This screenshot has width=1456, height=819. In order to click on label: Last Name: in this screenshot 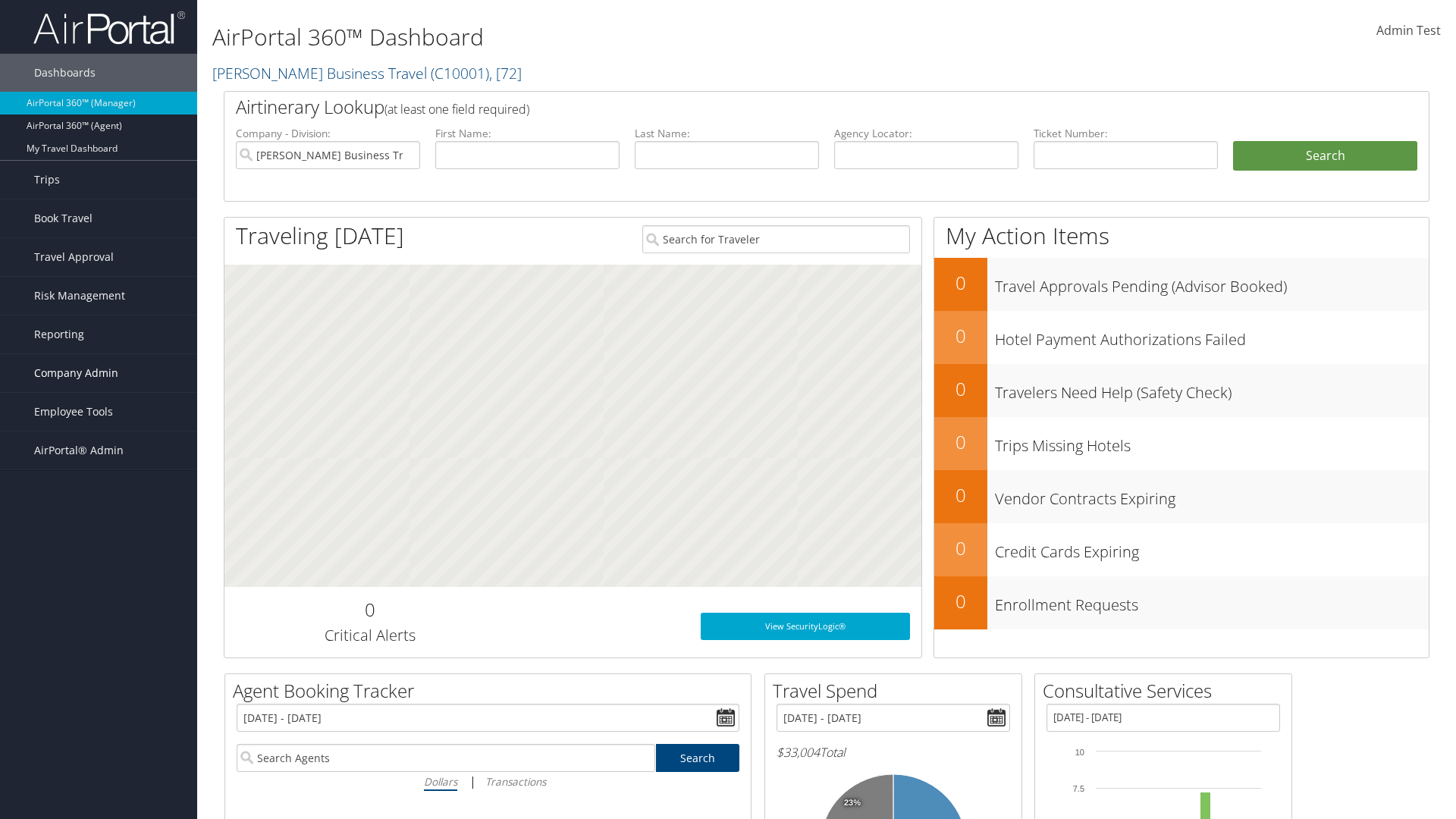, I will do `click(727, 133)`.